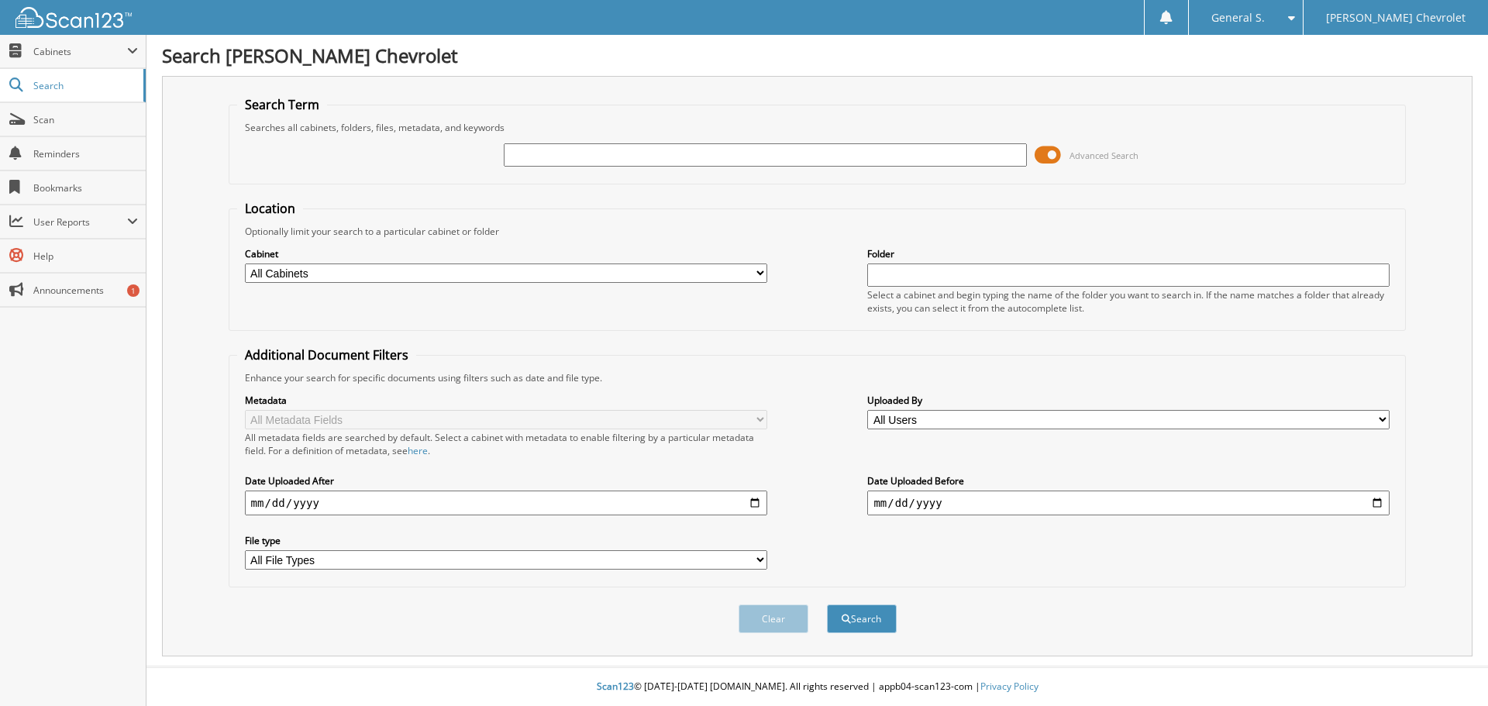 The width and height of the screenshot is (1488, 706). I want to click on span: Advanced Search, so click(1104, 155).